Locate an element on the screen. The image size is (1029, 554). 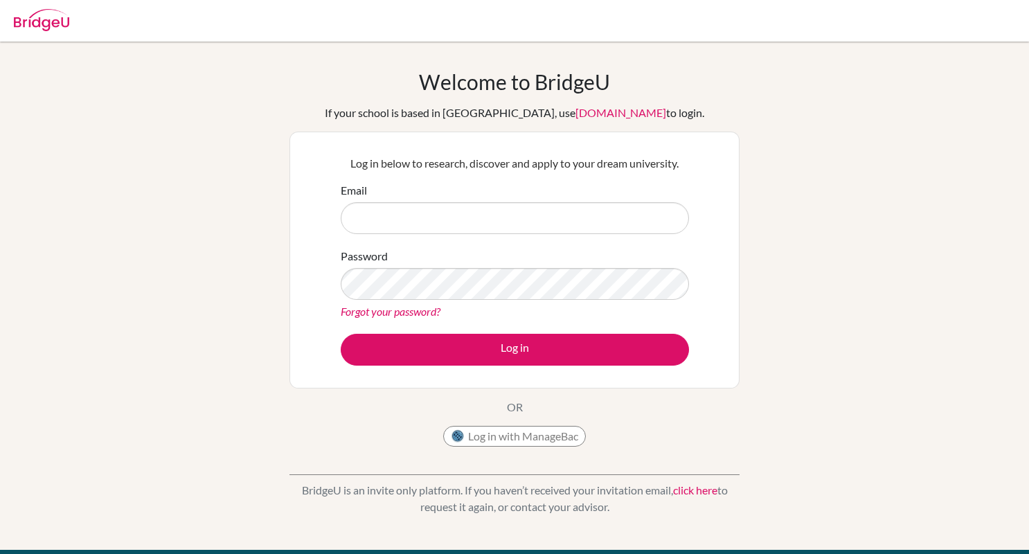
label: Password is located at coordinates (364, 256).